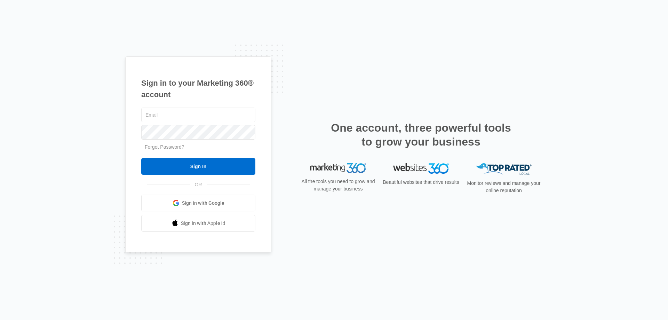 This screenshot has height=320, width=668. Describe the element at coordinates (203, 203) in the screenshot. I see `span: Sign in with Google` at that location.